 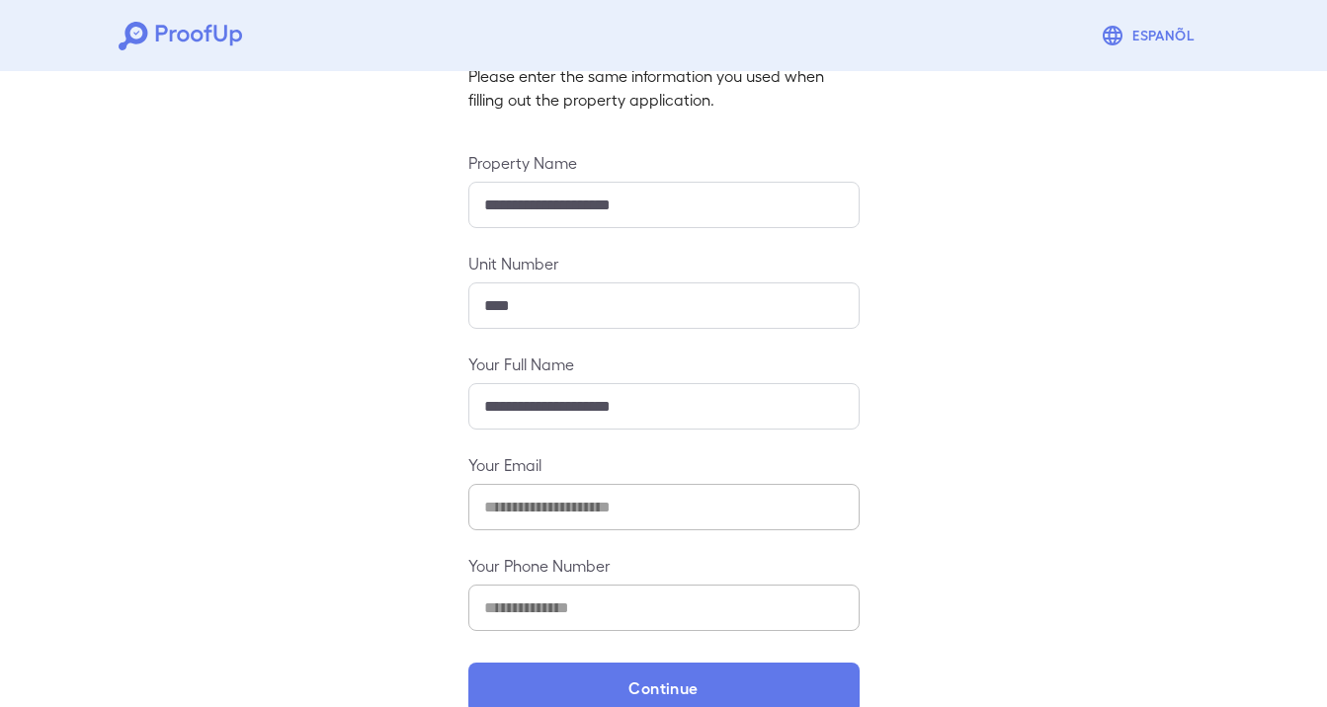 I want to click on button: Espanõl, so click(x=1150, y=36).